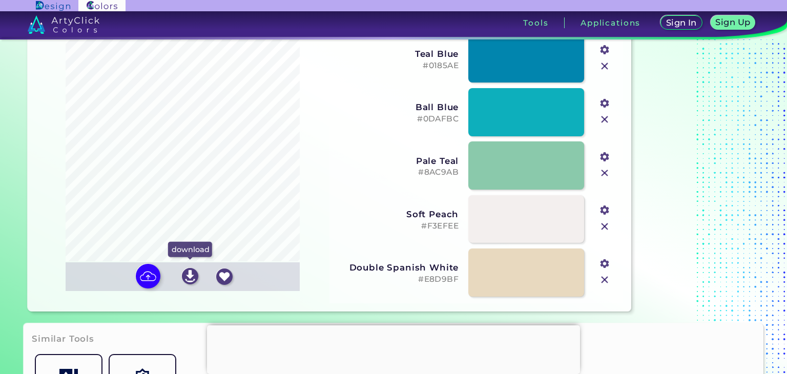 Image resolution: width=787 pixels, height=374 pixels. What do you see at coordinates (64, 25) in the screenshot?
I see `img: logo_artyclick_colors_white.svg` at bounding box center [64, 25].